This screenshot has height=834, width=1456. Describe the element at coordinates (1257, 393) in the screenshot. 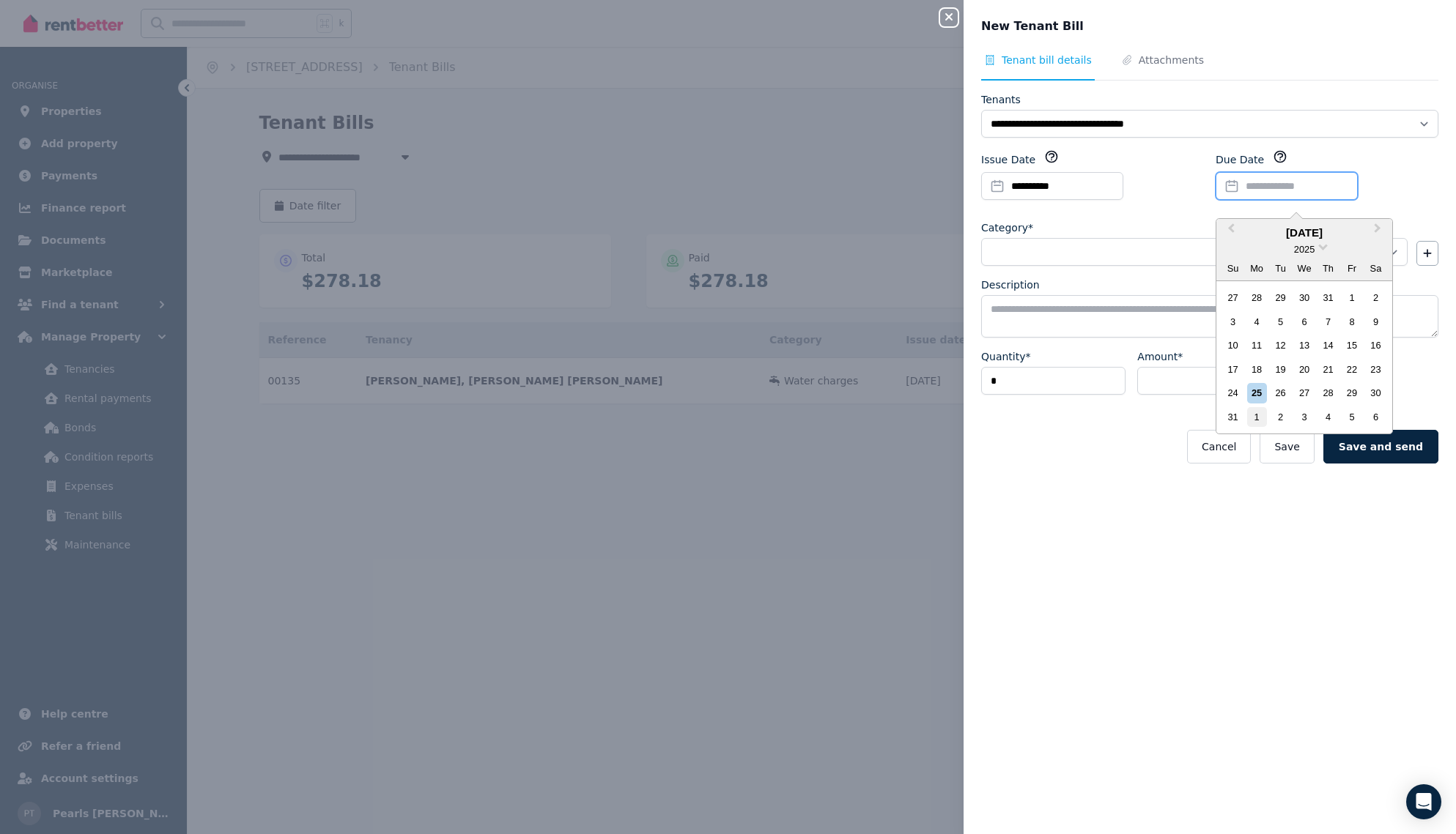

I see `div: Choose Monday, August 25th, 2025` at that location.